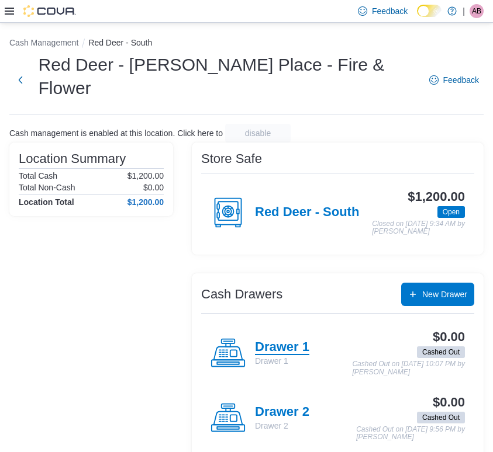 The image size is (493, 452). I want to click on input: Dark Mode, so click(429, 11).